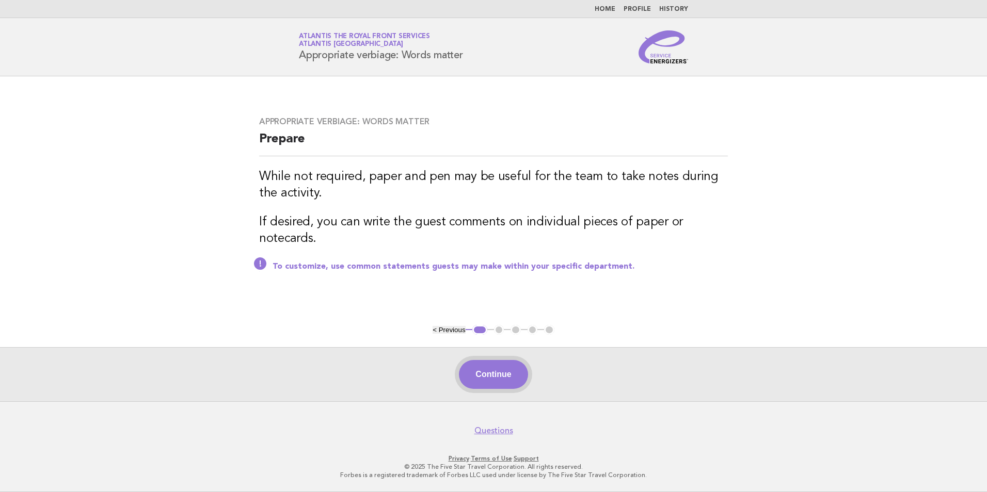  Describe the element at coordinates (673, 9) in the screenshot. I see `a: History` at that location.